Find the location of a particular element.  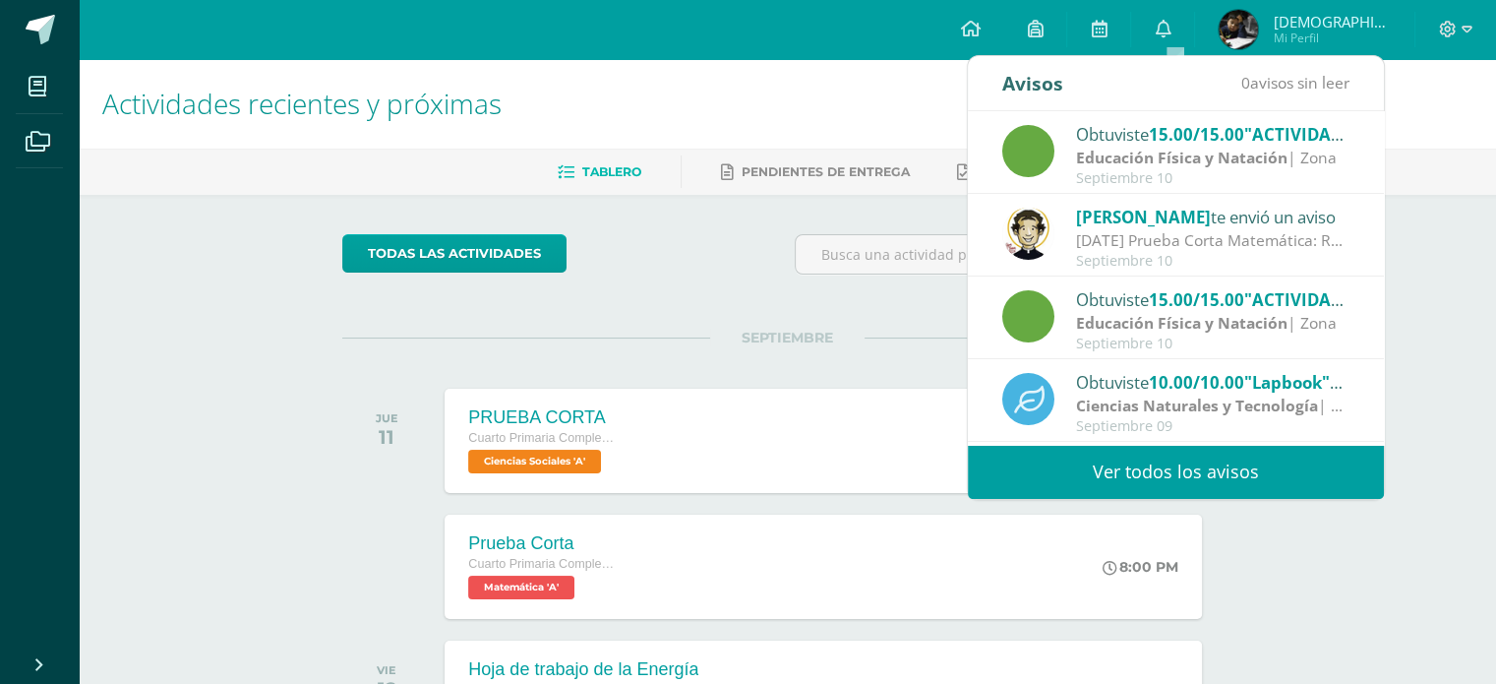

div: 11 is located at coordinates (387, 437).